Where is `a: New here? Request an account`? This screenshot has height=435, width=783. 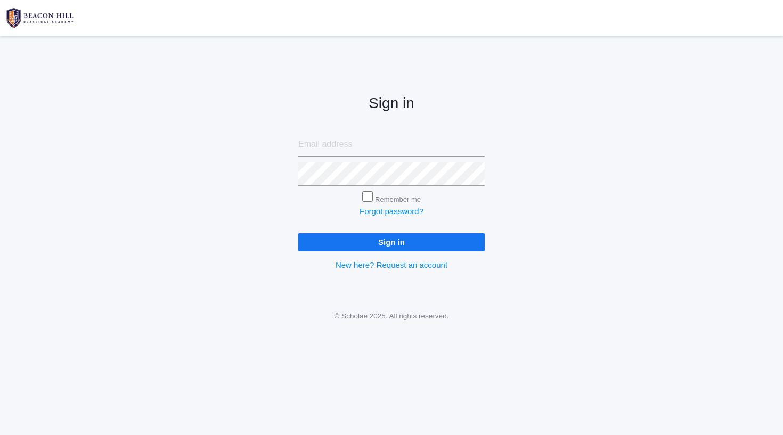 a: New here? Request an account is located at coordinates (391, 265).